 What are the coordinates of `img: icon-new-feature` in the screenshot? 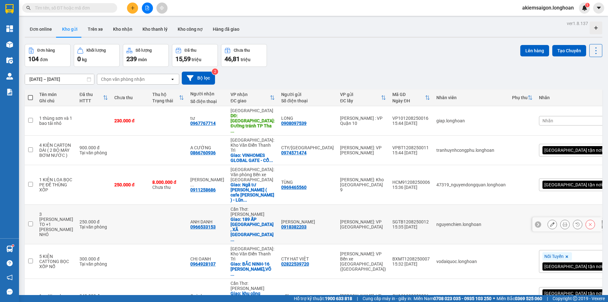 It's located at (585, 8).